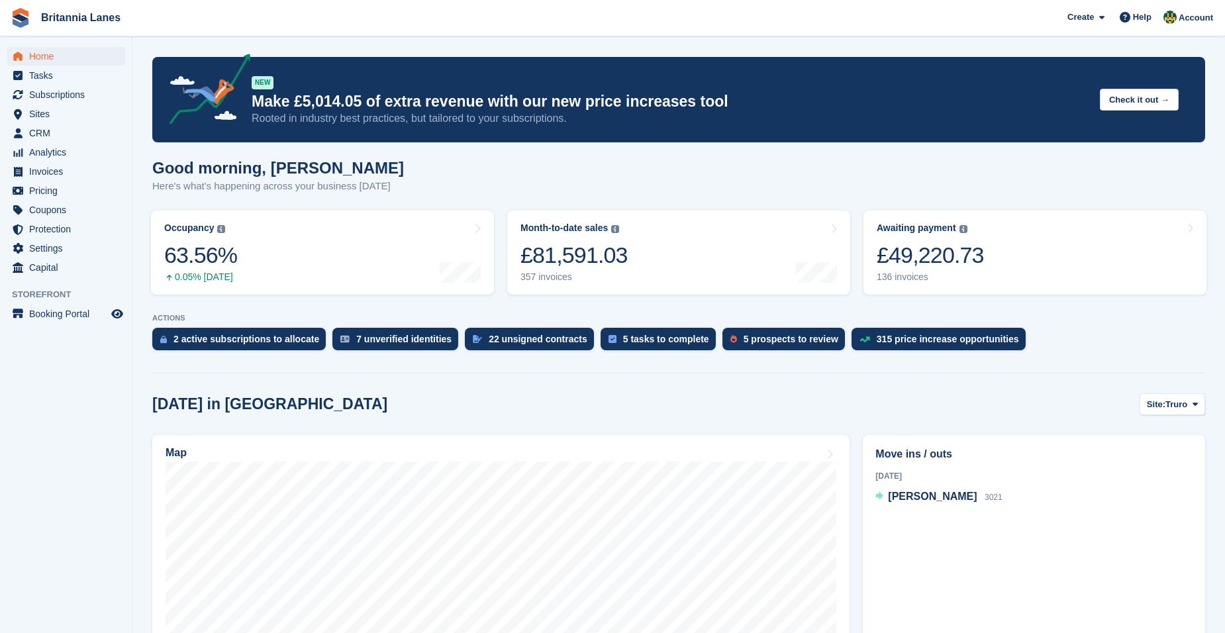  Describe the element at coordinates (1170, 17) in the screenshot. I see `img: Sarah Lane` at that location.